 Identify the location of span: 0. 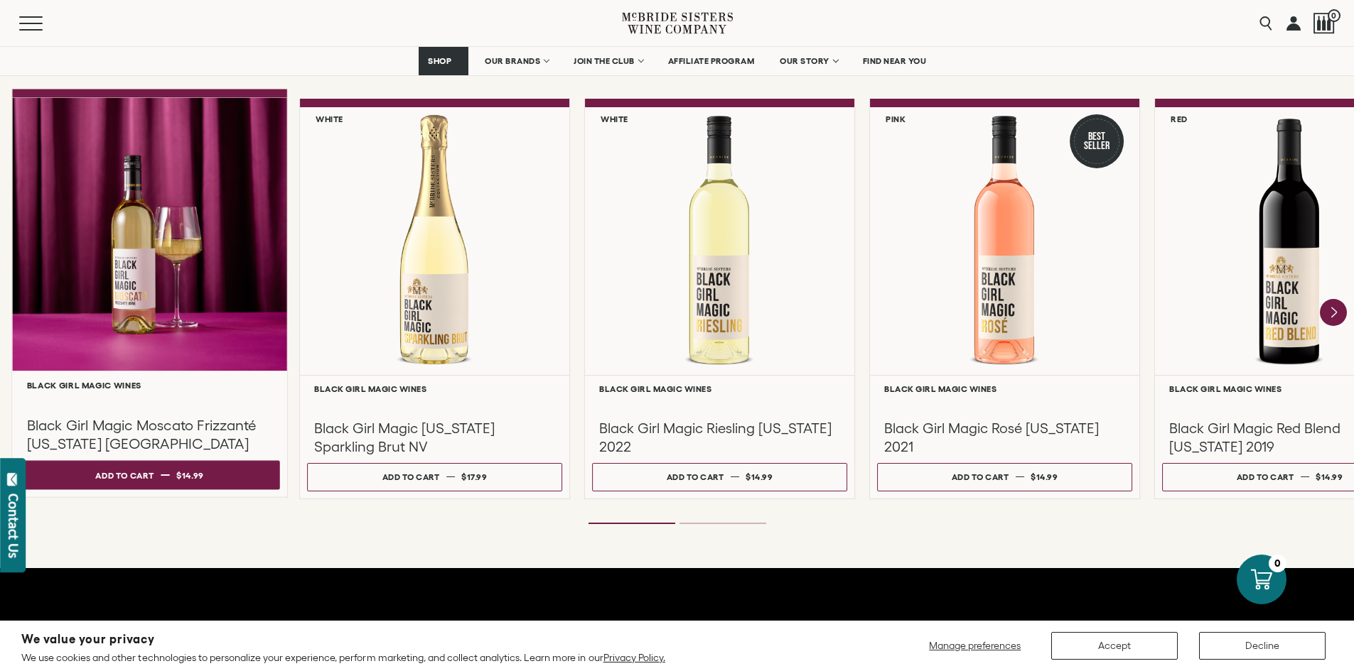
(1334, 16).